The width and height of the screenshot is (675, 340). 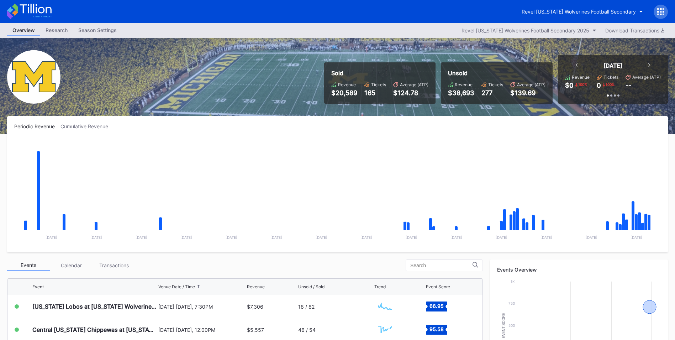 I want to click on div: $0, so click(x=569, y=85).